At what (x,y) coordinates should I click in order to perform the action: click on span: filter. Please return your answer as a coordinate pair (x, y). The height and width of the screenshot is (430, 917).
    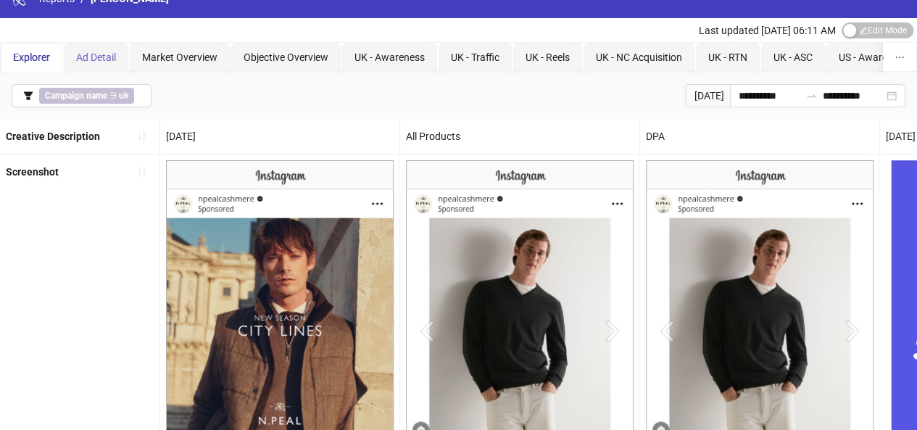
    Looking at the image, I should click on (28, 96).